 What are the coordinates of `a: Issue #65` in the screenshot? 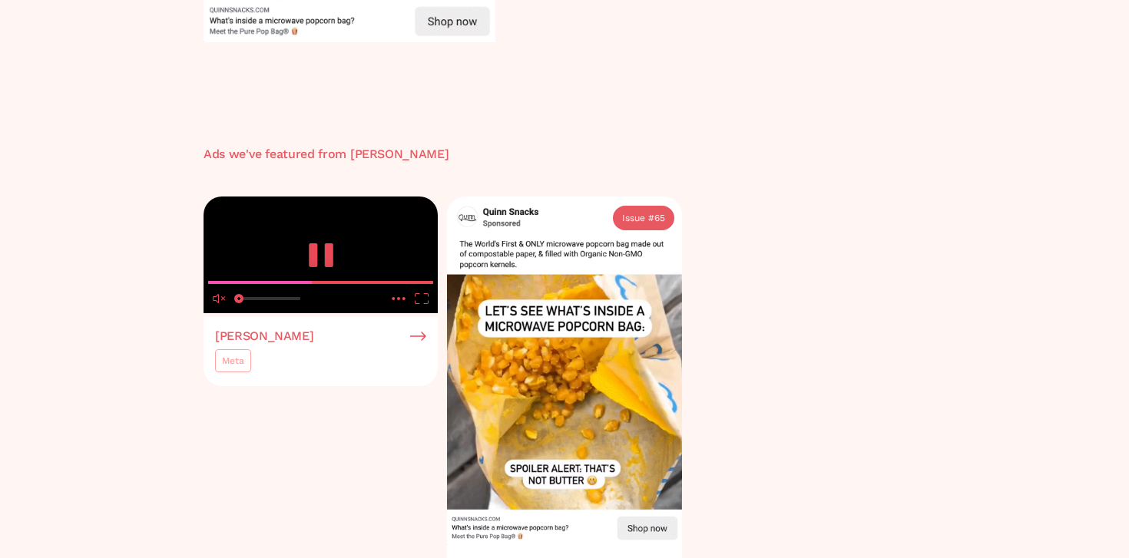 It's located at (644, 218).